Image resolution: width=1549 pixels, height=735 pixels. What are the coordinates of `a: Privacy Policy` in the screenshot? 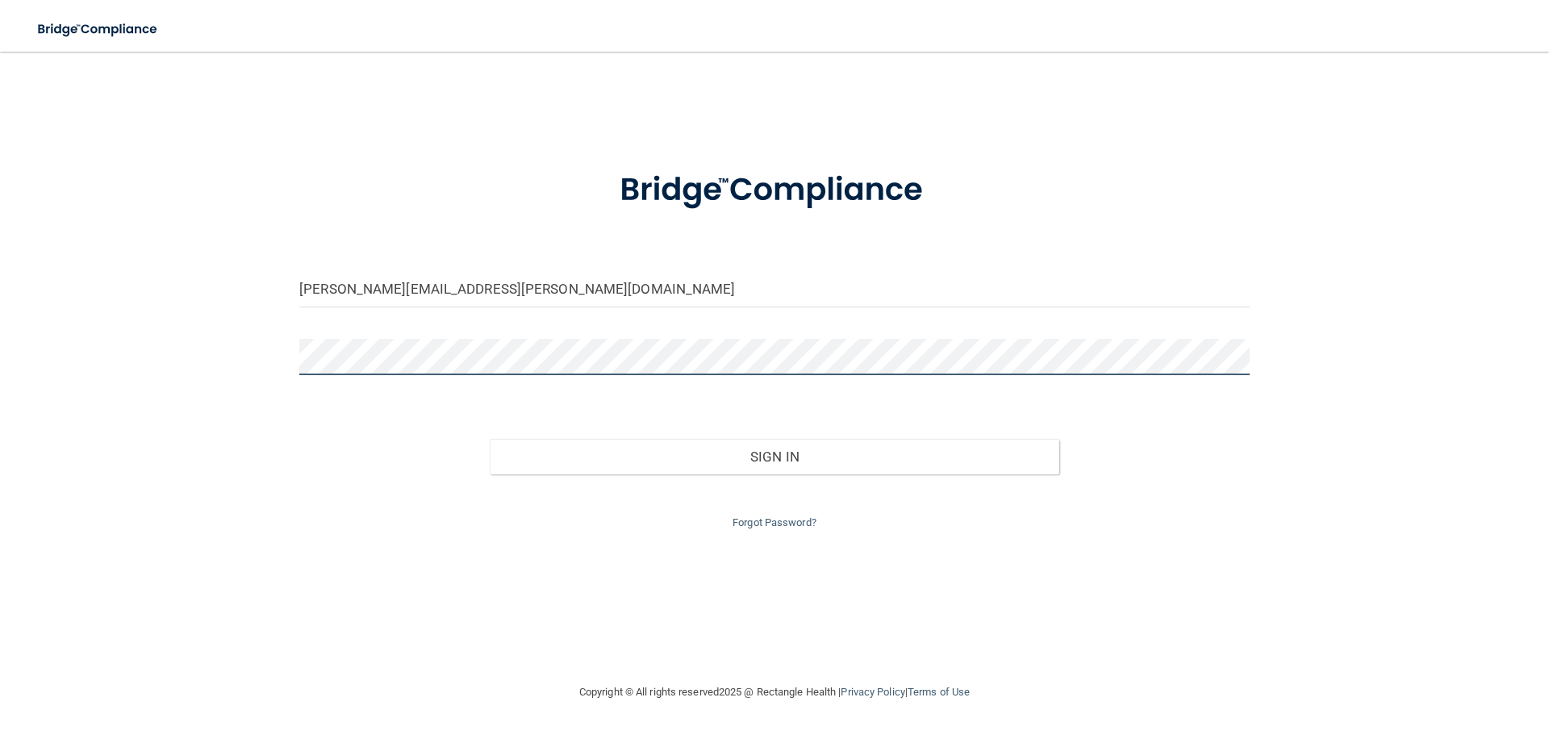 It's located at (872, 692).